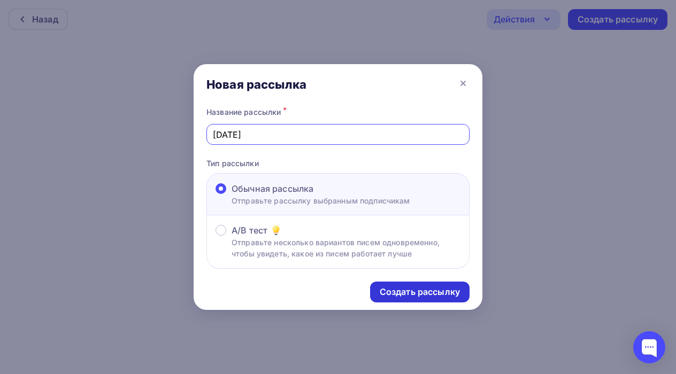 Image resolution: width=676 pixels, height=374 pixels. Describe the element at coordinates (338, 135) in the screenshot. I see `input: Придумайте название рассылки` at that location.